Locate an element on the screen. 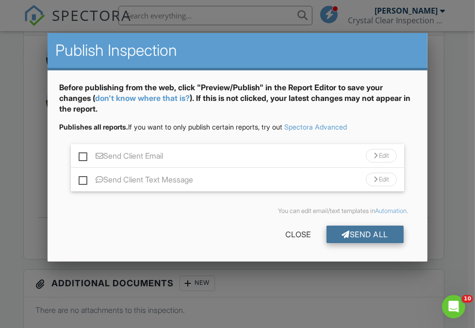 Image resolution: width=475 pixels, height=328 pixels. h2: Publish Inspection is located at coordinates (237, 50).